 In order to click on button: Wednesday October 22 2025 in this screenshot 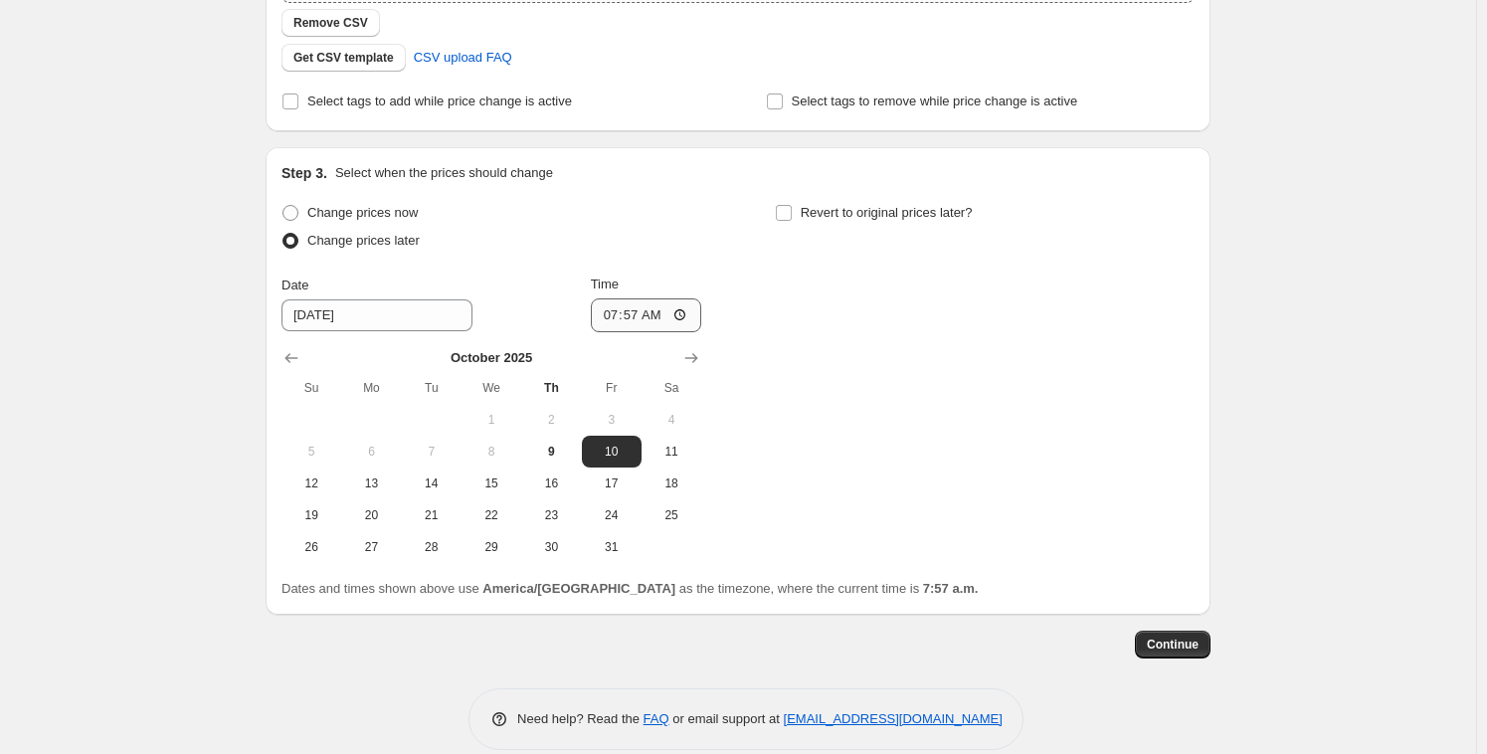, I will do `click(492, 515)`.